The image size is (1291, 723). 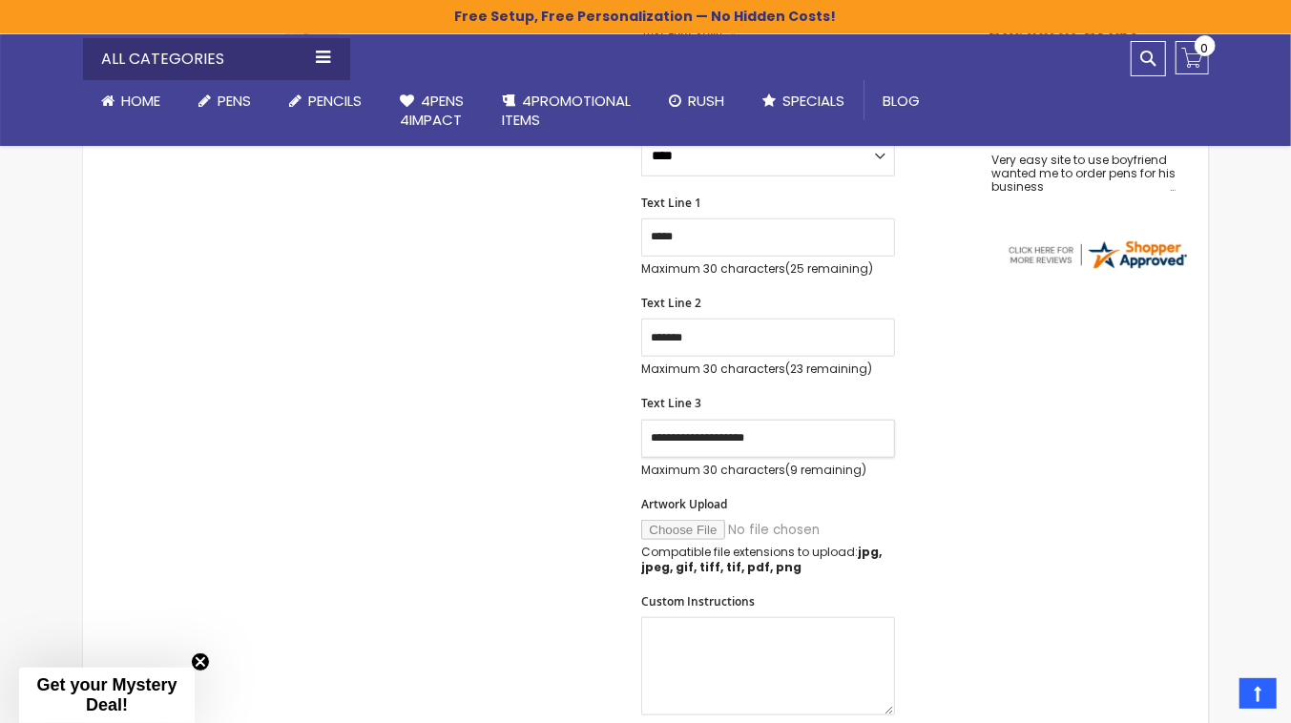 I want to click on a: 4PROMOTIONALITEMS, so click(x=567, y=111).